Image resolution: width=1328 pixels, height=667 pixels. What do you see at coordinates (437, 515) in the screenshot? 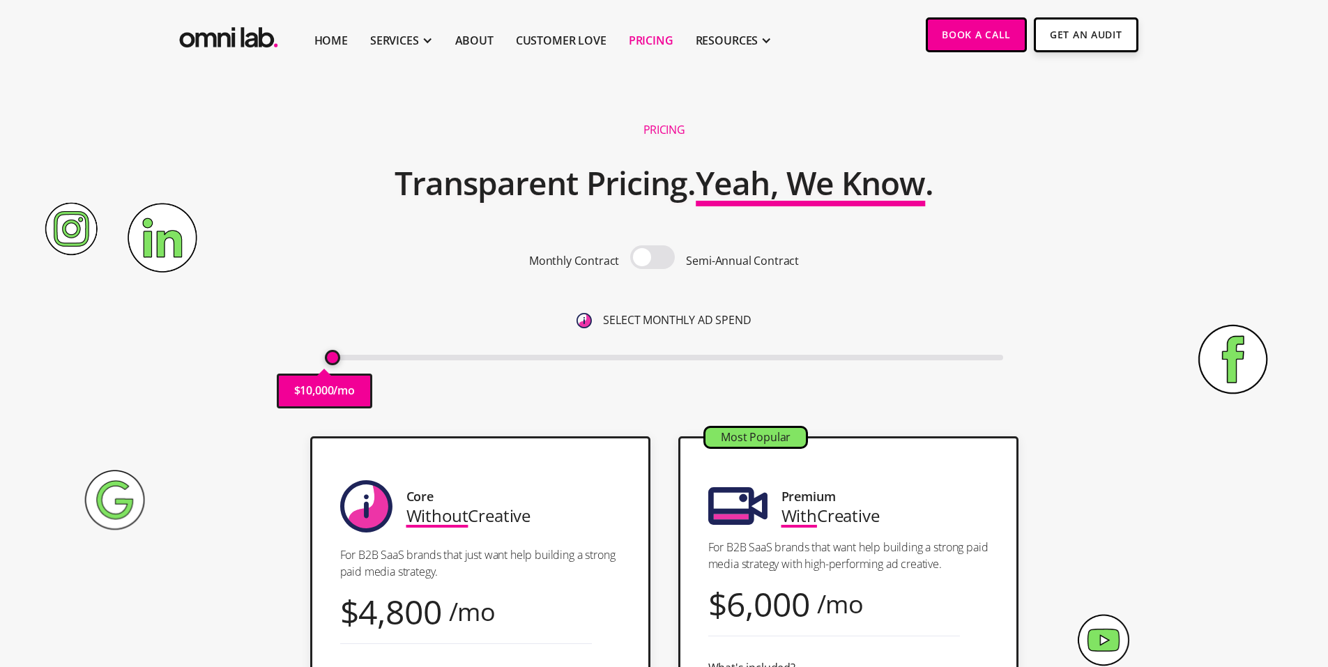
I see `span: Without` at bounding box center [437, 515].